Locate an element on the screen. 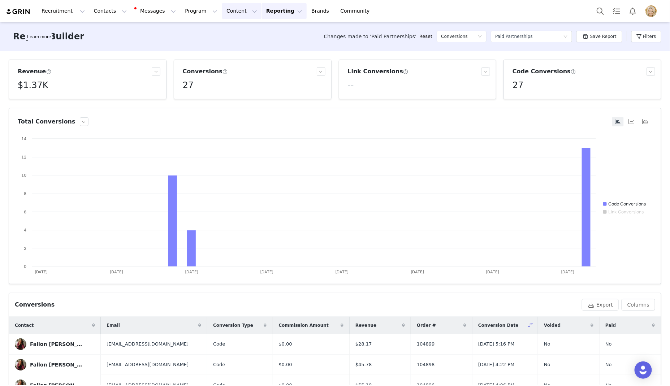 The image size is (670, 386). span: Voided is located at coordinates (552, 325).